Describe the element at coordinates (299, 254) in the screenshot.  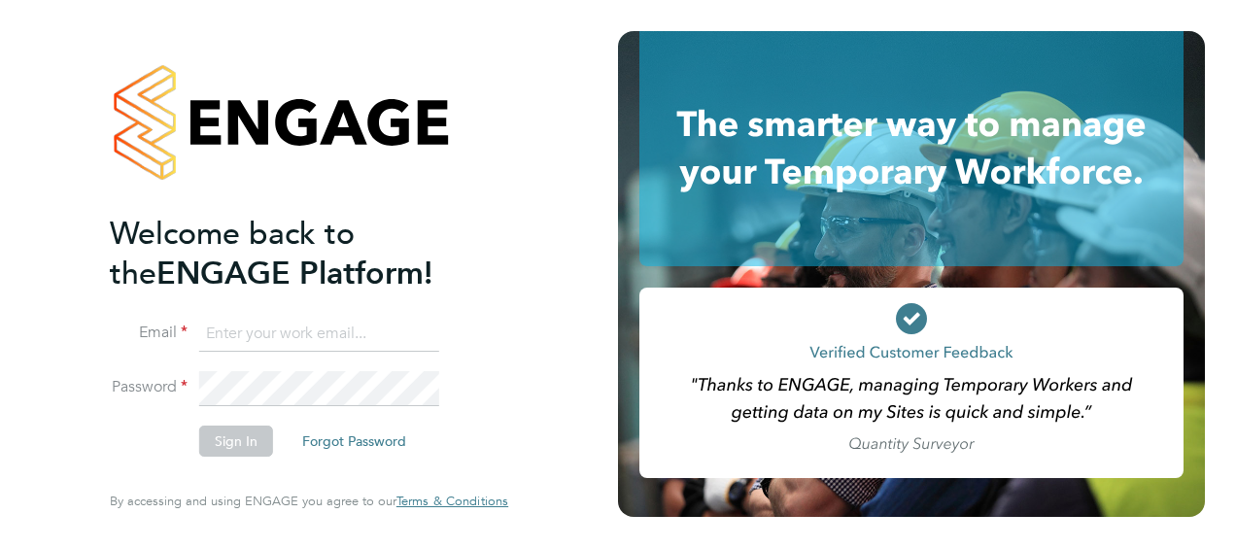
I see `h2: ENGAGE Platform!` at that location.